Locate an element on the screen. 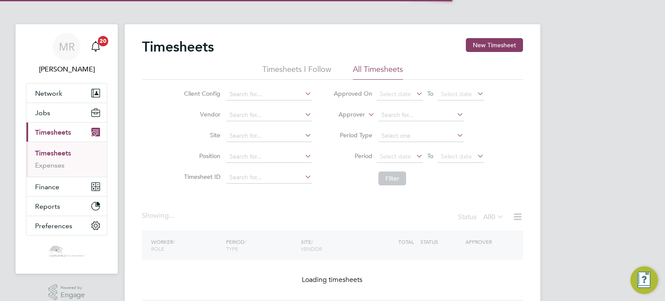 Image resolution: width=665 pixels, height=301 pixels. div: Status is located at coordinates (482, 217).